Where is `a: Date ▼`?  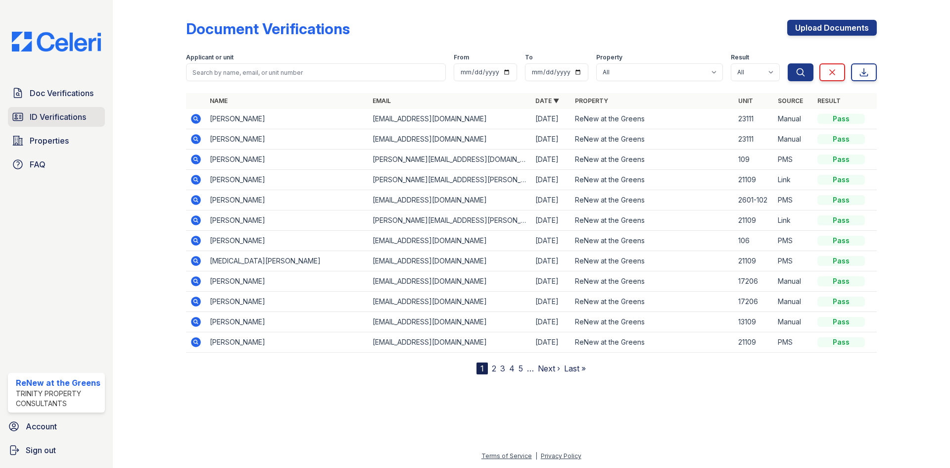 a: Date ▼ is located at coordinates (547, 100).